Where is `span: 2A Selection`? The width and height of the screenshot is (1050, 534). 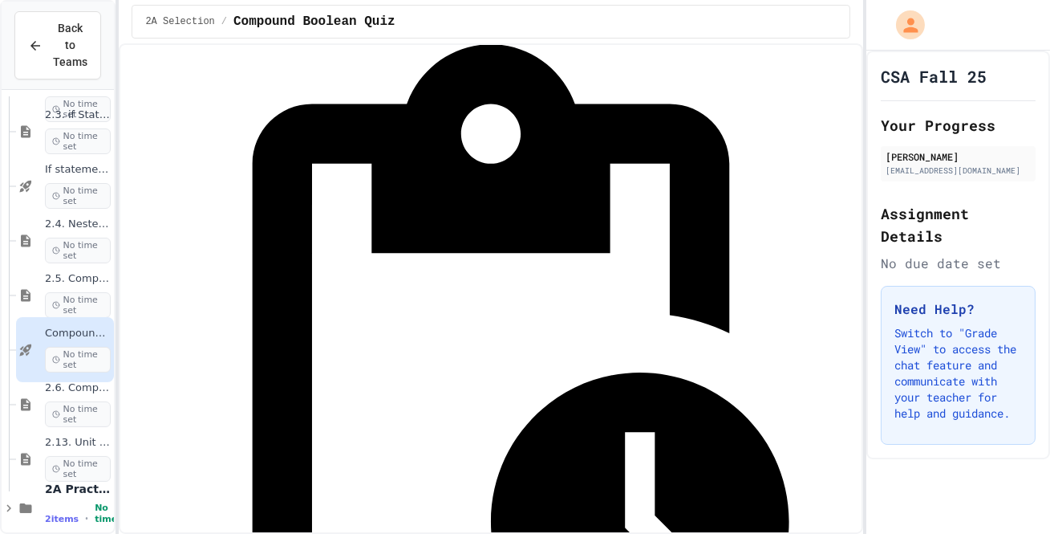
span: 2A Selection is located at coordinates (180, 22).